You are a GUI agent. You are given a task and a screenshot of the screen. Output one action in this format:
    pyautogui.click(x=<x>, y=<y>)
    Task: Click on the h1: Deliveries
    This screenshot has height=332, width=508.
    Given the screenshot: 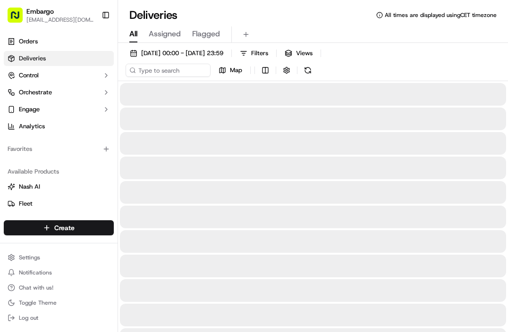 What is the action you would take?
    pyautogui.click(x=153, y=15)
    